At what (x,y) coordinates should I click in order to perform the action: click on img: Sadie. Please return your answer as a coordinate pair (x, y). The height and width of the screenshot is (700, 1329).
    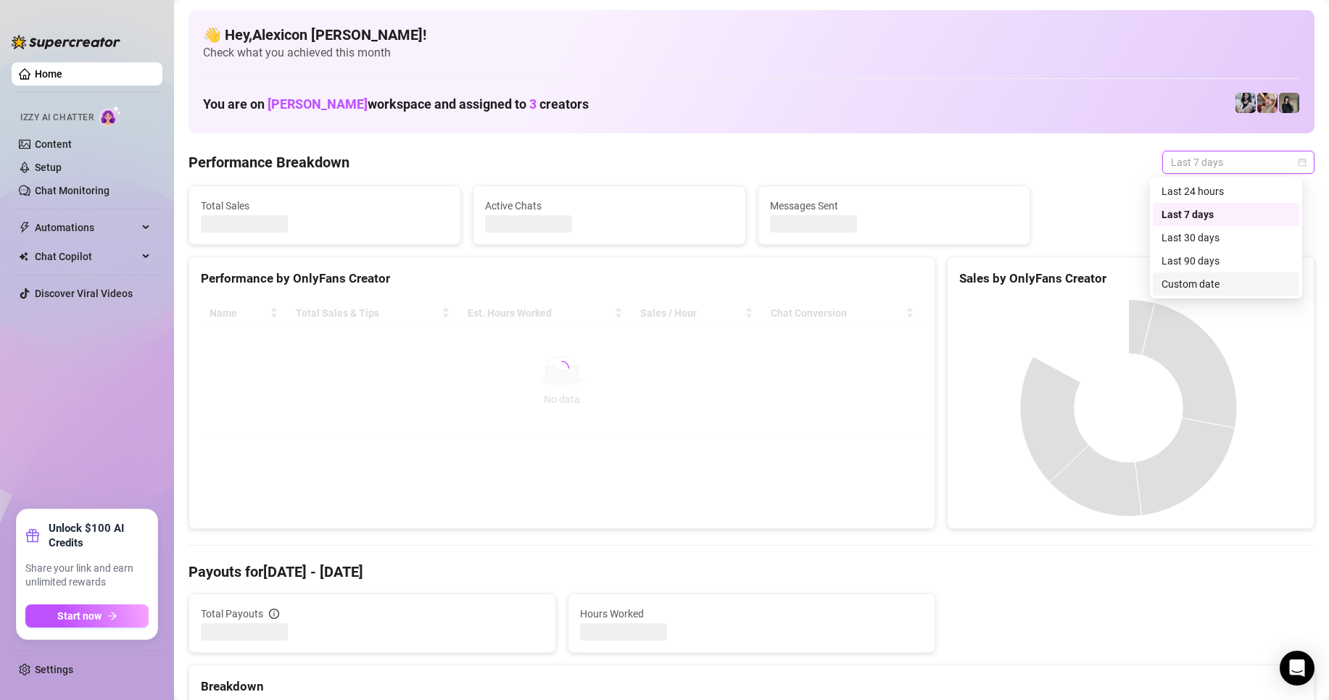
    Looking at the image, I should click on (1245, 103).